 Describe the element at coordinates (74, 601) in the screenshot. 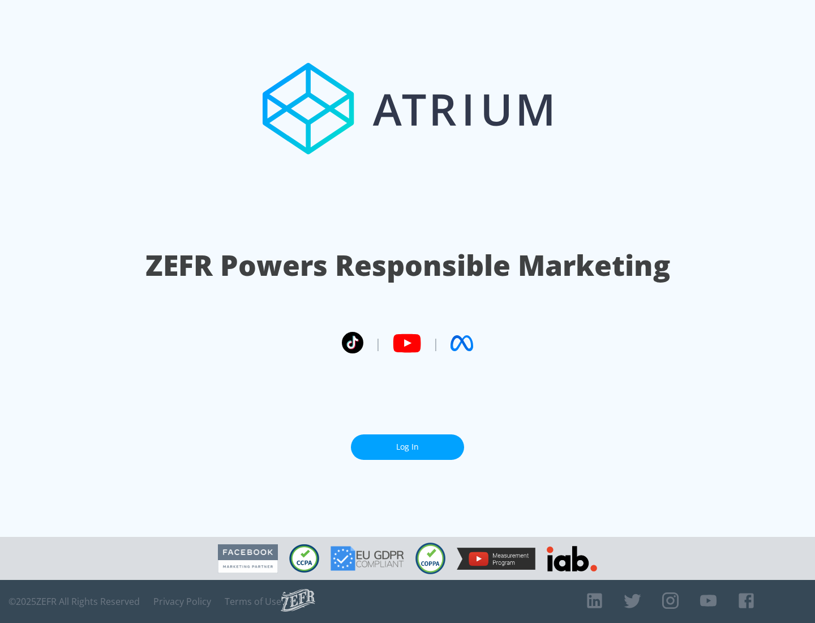

I see `span: © 2025 ZEFR All Rights Reserved` at that location.